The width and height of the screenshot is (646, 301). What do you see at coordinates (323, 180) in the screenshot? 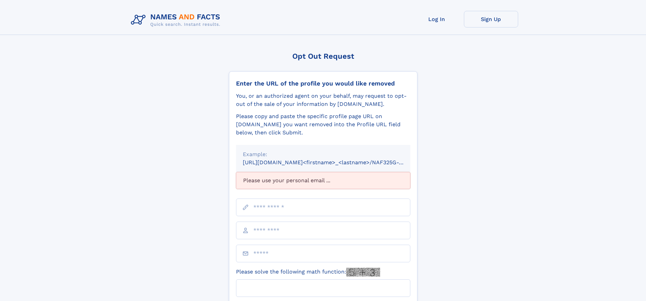
I see `div: Please use your personal email ...` at bounding box center [323, 180].